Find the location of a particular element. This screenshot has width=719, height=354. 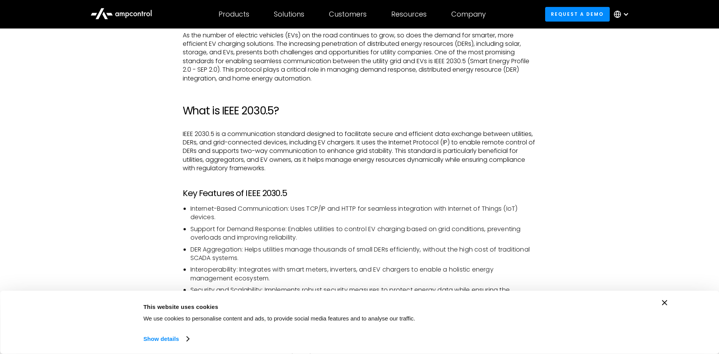

li: Internet-Based Communication: Uses TCP/IP and HTTP for seamless integration with Internet of Thin... is located at coordinates (364, 213).